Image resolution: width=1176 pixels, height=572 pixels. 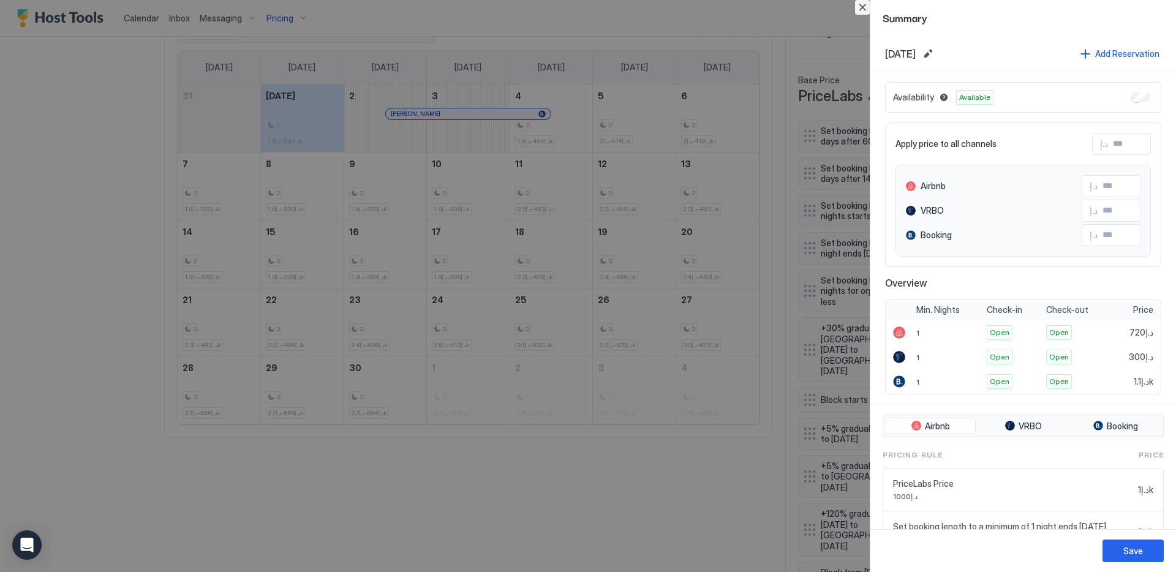 I want to click on span: Overview, so click(x=1023, y=283).